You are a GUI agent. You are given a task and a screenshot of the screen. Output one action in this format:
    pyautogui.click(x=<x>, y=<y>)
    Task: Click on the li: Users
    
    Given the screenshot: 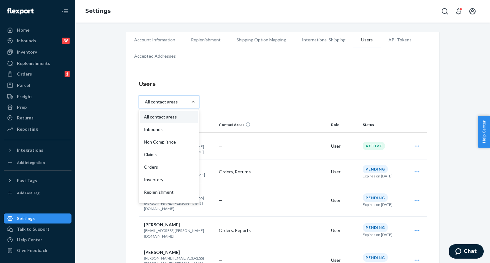 What is the action you would take?
    pyautogui.click(x=367, y=40)
    